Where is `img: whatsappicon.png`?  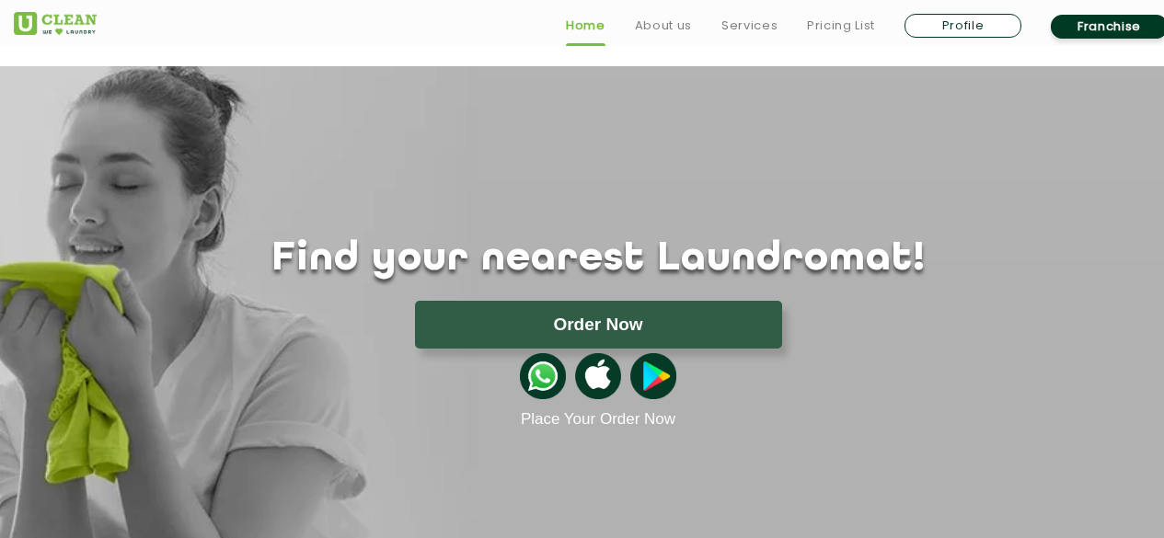
img: whatsappicon.png is located at coordinates (543, 376).